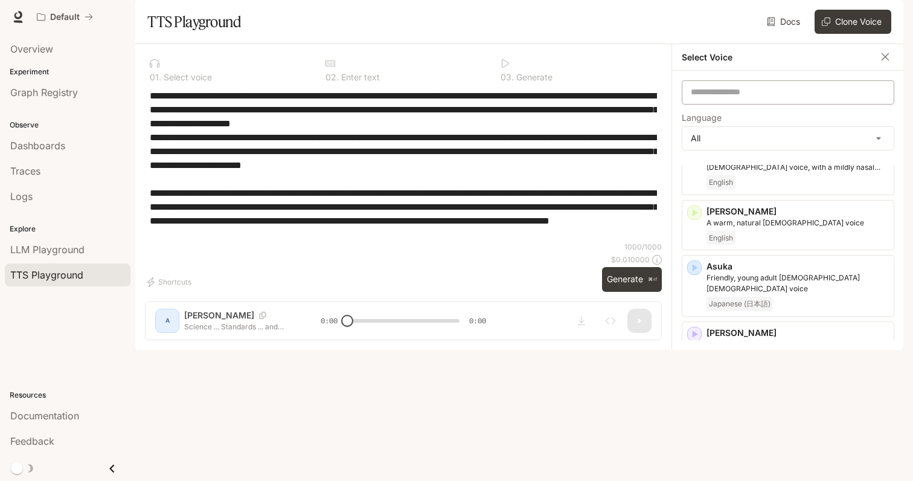  Describe the element at coordinates (798, 223) in the screenshot. I see `p: A warm, natural female voice` at that location.